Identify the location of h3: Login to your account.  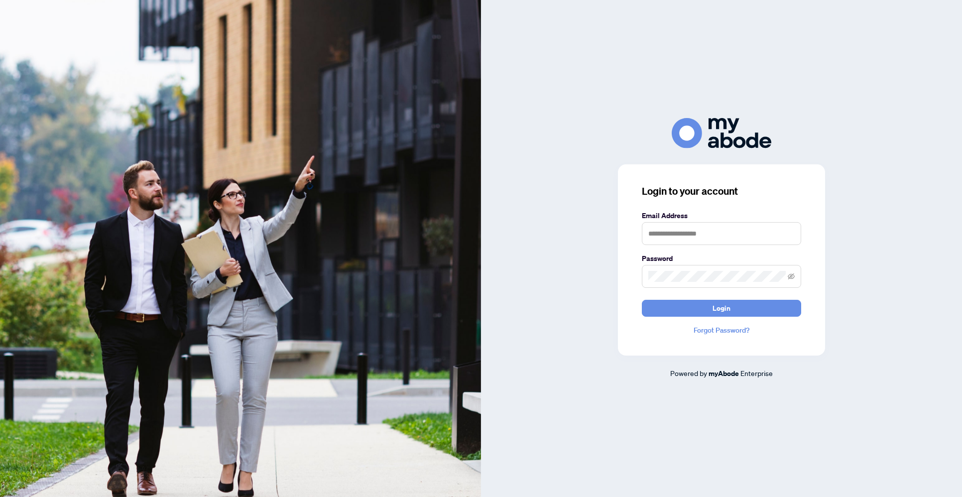
(721, 191).